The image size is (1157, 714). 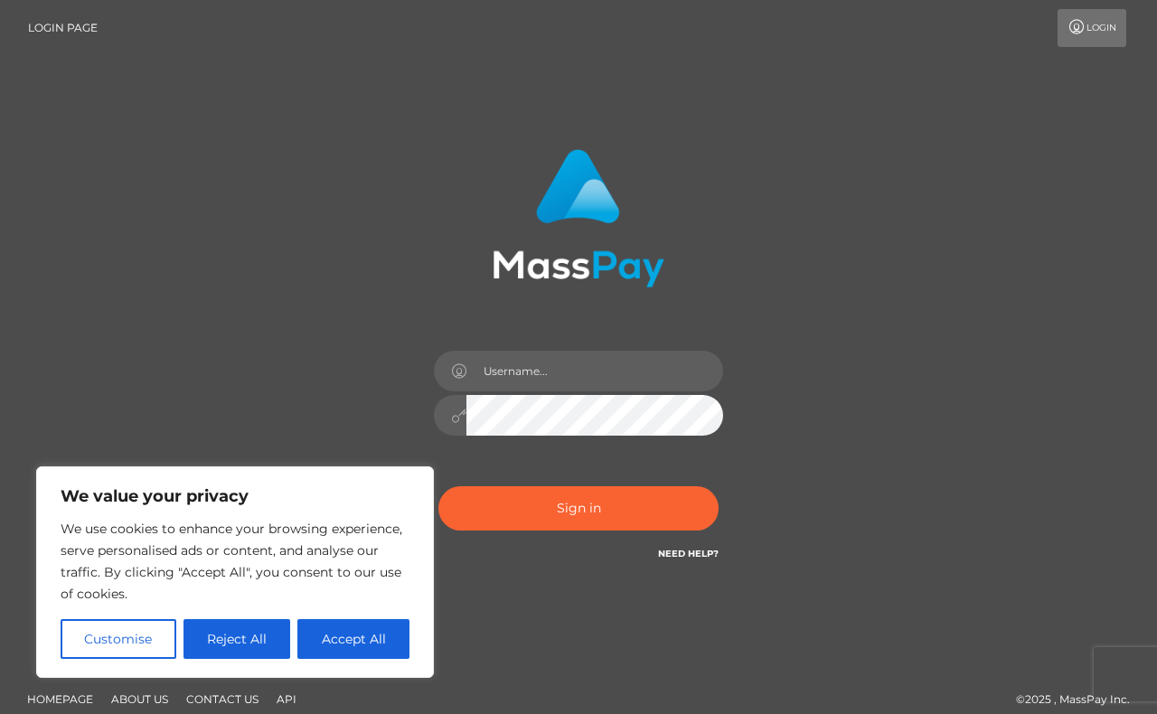 What do you see at coordinates (60, 699) in the screenshot?
I see `a: Homepage` at bounding box center [60, 699].